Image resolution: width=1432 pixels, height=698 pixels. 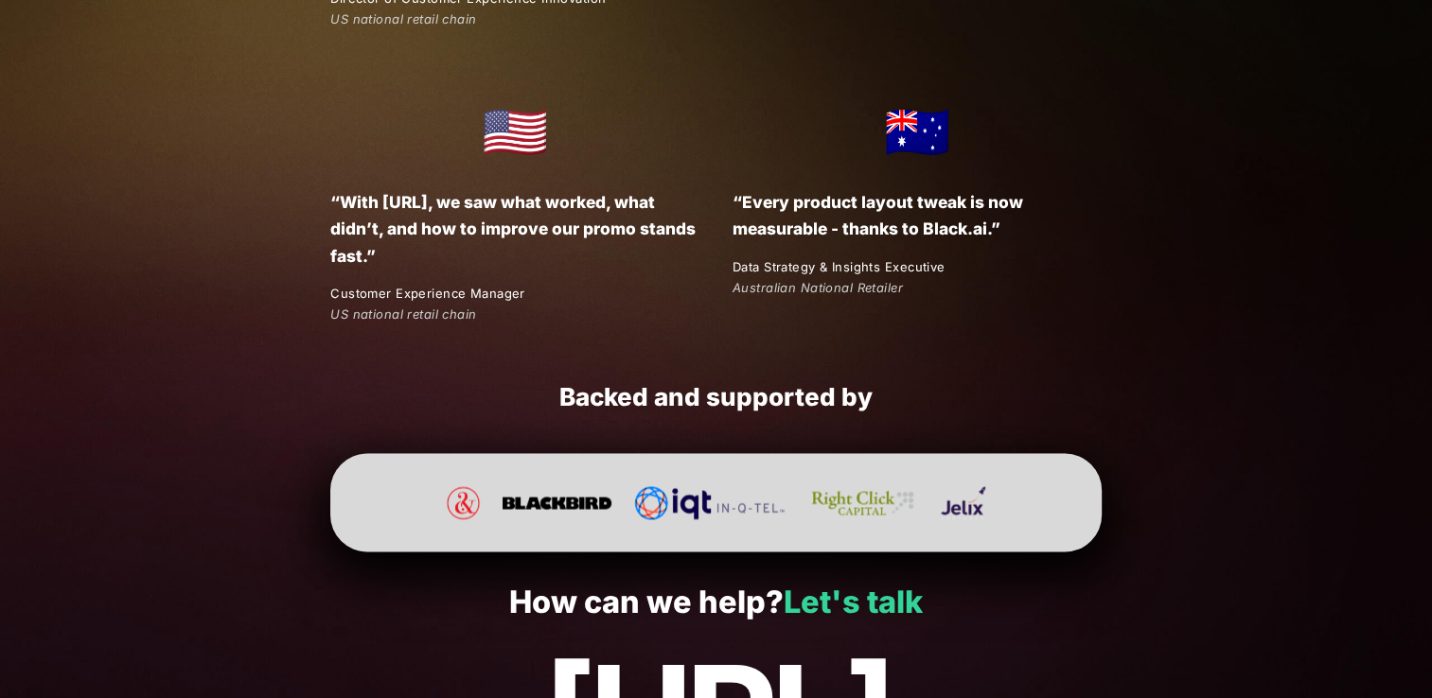 What do you see at coordinates (557, 502) in the screenshot?
I see `img: Blackbird Ventures Website` at bounding box center [557, 502].